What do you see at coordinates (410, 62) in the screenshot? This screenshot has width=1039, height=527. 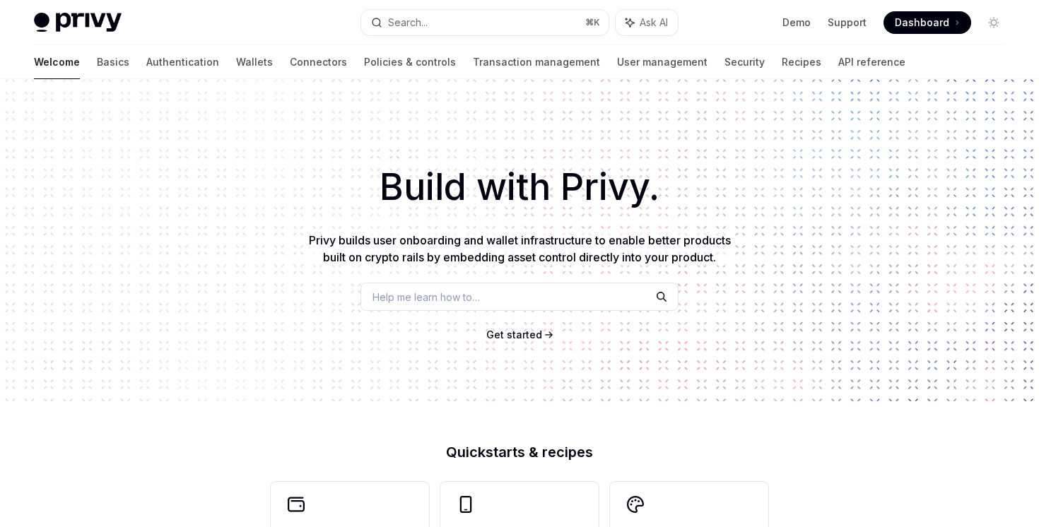 I see `a: Policies & controls` at bounding box center [410, 62].